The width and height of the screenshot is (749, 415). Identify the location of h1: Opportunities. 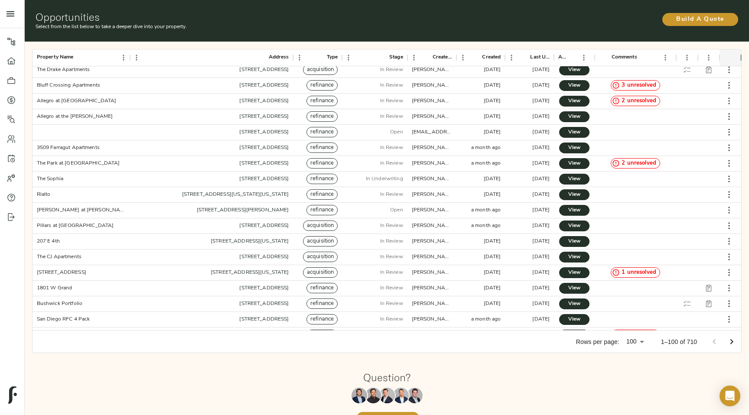
(270, 17).